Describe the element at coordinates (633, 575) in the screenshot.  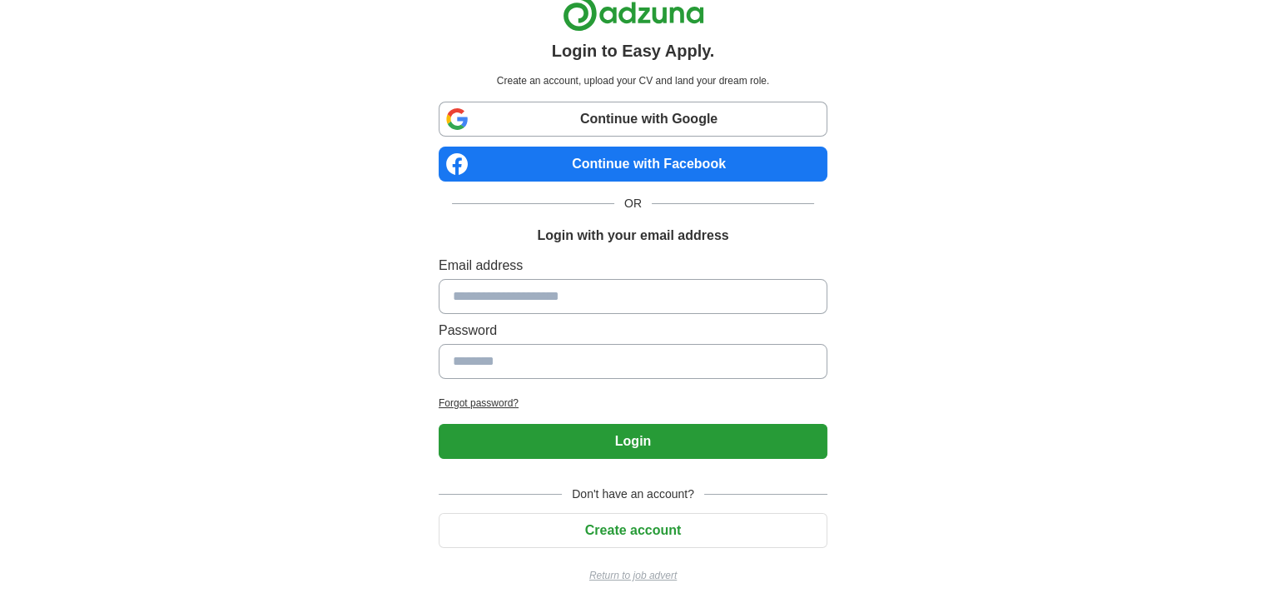
I see `a: Return to job advert` at that location.